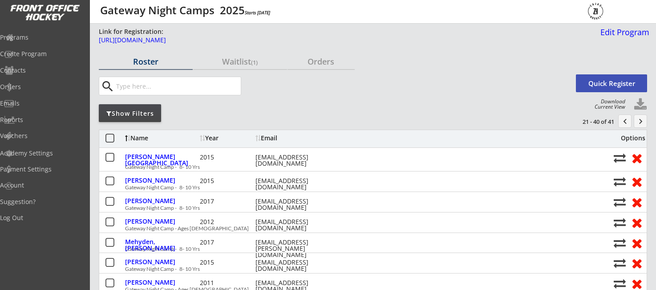  I want to click on div: Email, so click(295, 138).